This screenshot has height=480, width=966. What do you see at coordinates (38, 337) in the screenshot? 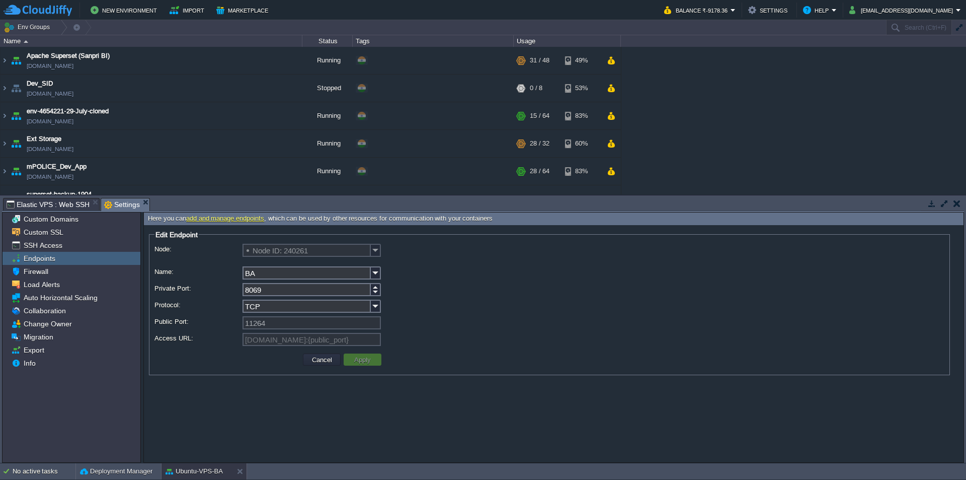
I see `a: Migration` at bounding box center [38, 337].